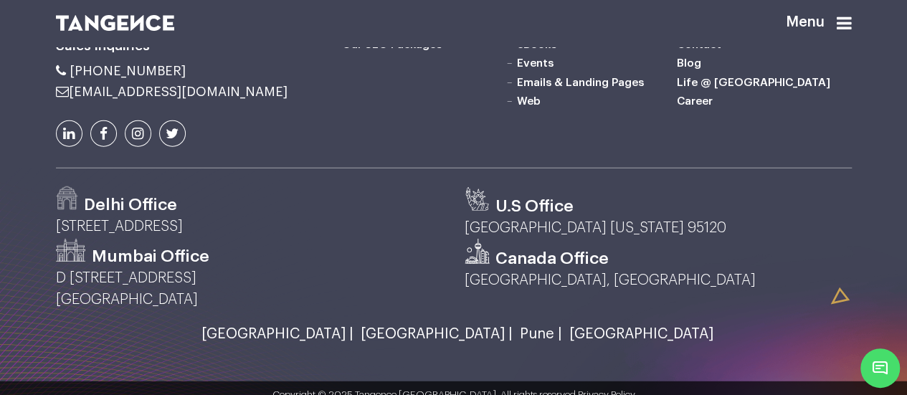 The height and width of the screenshot is (395, 907). Describe the element at coordinates (880, 368) in the screenshot. I see `span: Chat Widget` at that location.